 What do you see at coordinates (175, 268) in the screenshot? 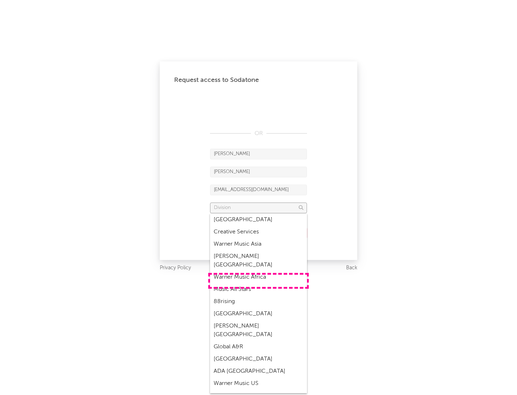
I see `a: Privacy Policy` at bounding box center [175, 268].